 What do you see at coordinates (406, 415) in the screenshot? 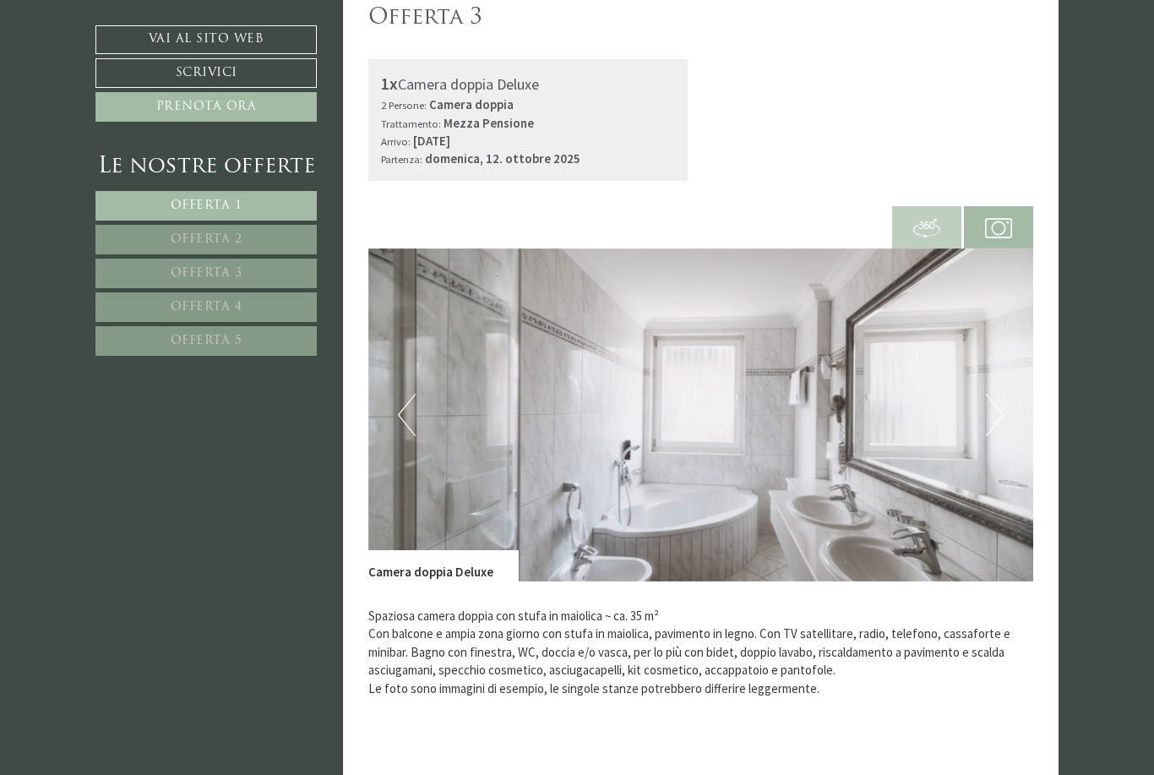
I see `button: Previous` at bounding box center [406, 415].